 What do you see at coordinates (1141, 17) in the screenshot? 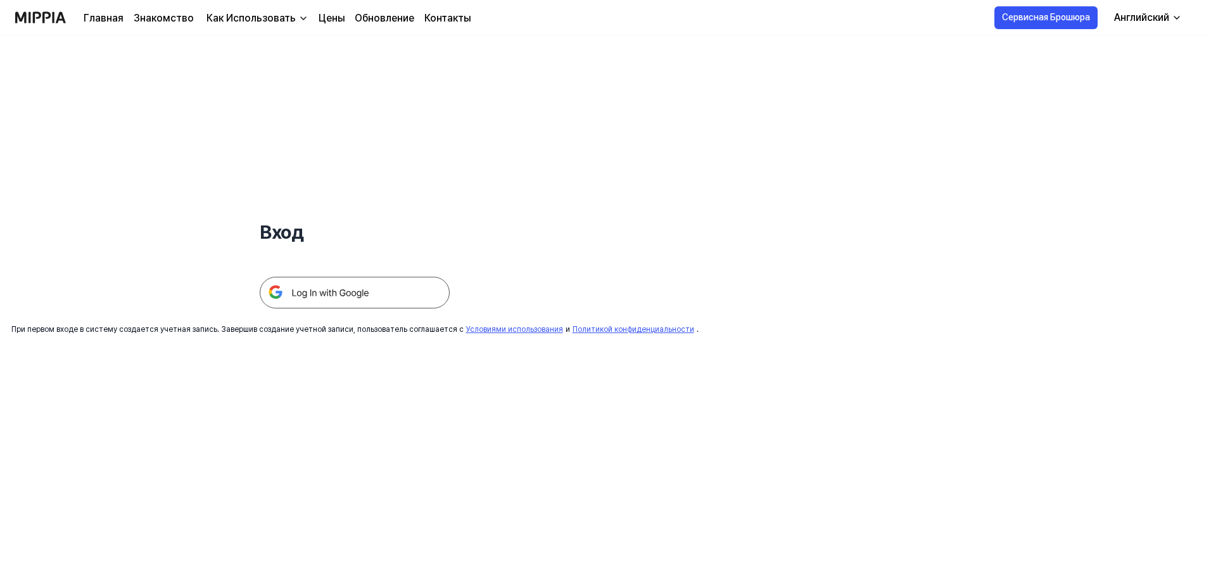
I see `ya-tr-span: Английский` at bounding box center [1141, 17].